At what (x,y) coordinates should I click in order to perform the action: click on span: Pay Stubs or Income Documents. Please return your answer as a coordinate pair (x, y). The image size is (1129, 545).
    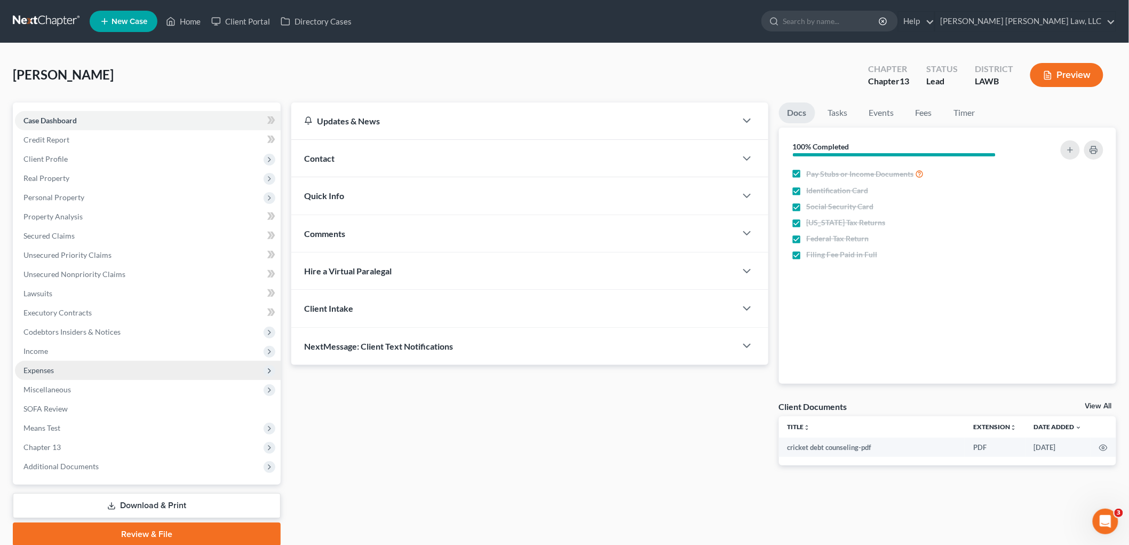
    Looking at the image, I should click on (860, 174).